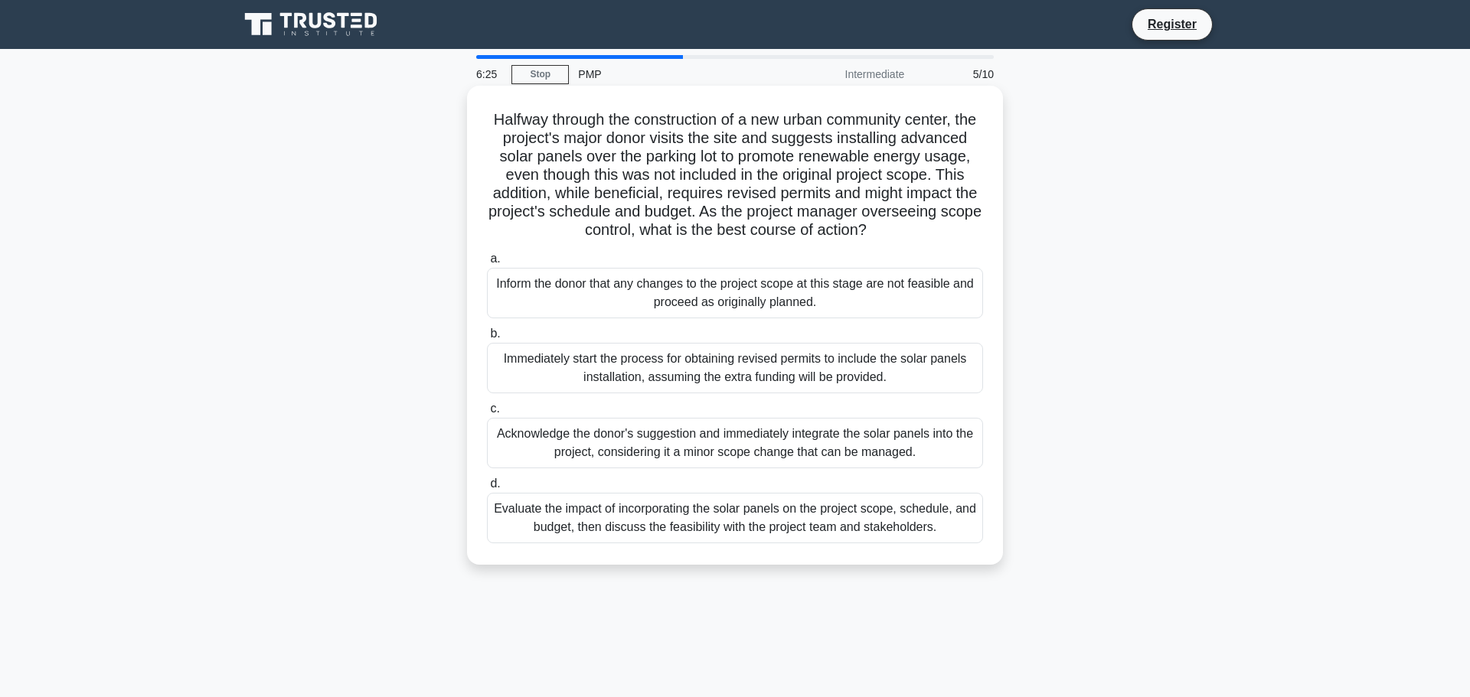 The image size is (1470, 697). What do you see at coordinates (495, 408) in the screenshot?
I see `span: c.` at bounding box center [495, 408].